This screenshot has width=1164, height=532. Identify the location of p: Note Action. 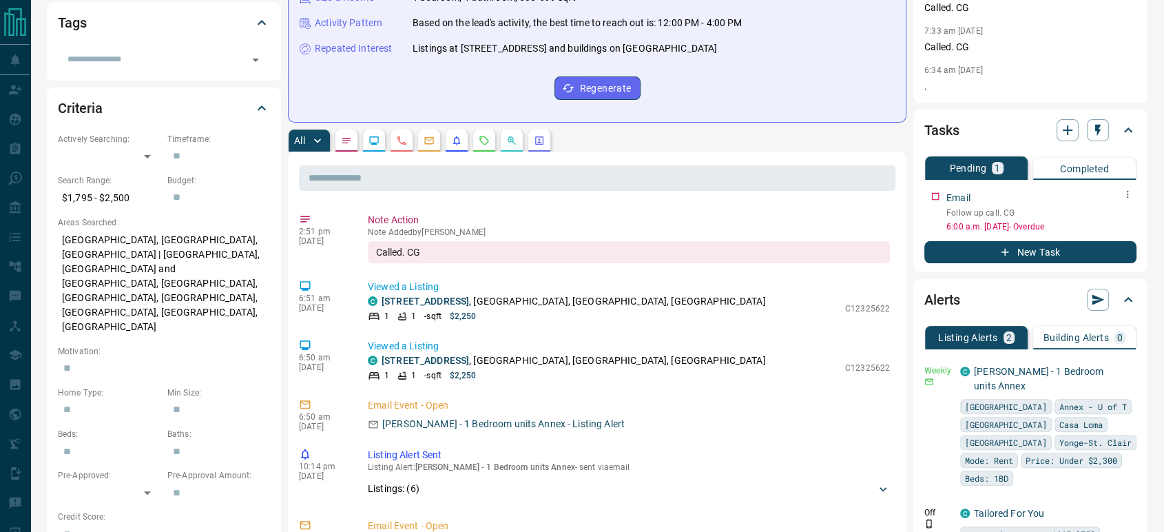
(629, 220).